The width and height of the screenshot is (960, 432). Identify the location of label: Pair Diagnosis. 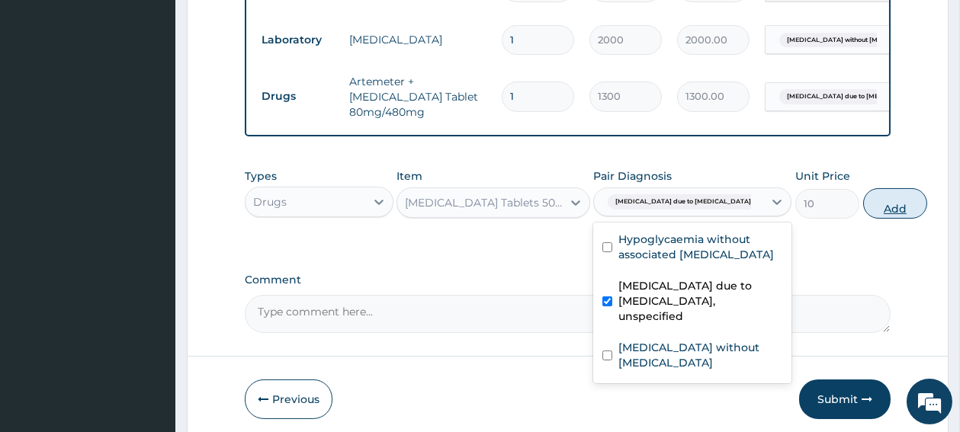
(632, 176).